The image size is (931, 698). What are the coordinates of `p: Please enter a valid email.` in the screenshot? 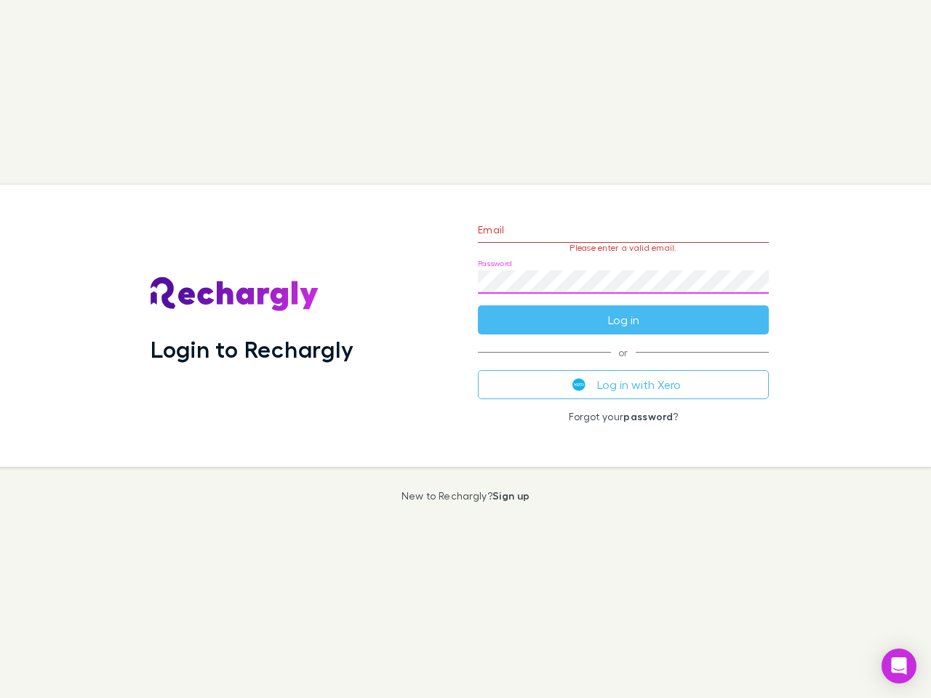 It's located at (623, 248).